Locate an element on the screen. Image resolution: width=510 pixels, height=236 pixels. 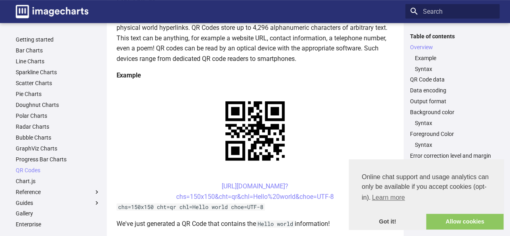
a: dismiss cookie message is located at coordinates (387, 222).